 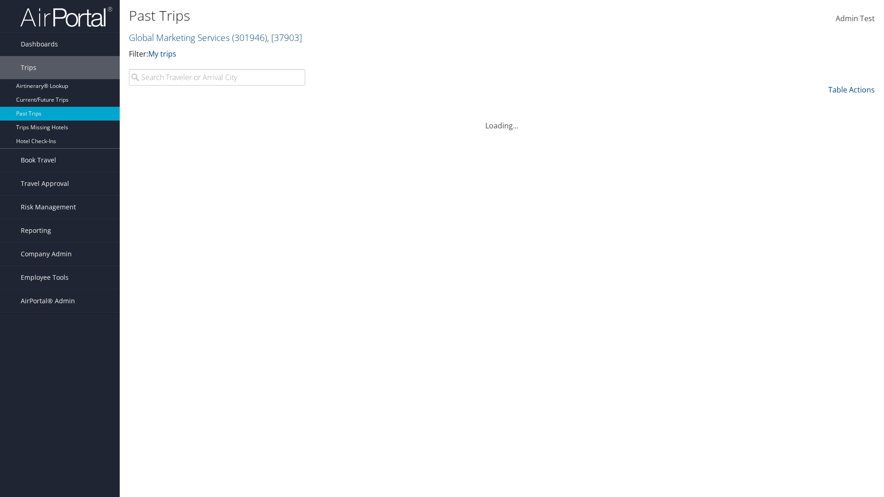 I want to click on span: Book Travel, so click(x=38, y=160).